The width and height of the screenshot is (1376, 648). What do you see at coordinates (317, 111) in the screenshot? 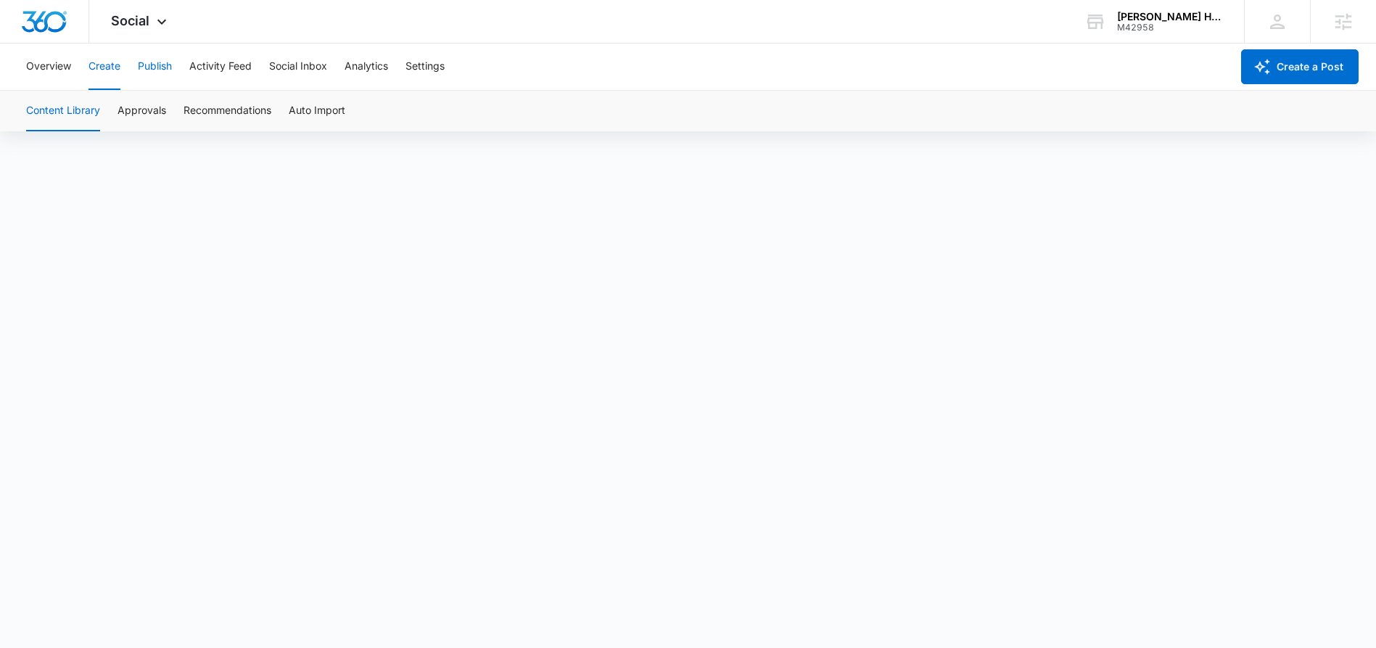
I see `button: Auto Import` at bounding box center [317, 111].